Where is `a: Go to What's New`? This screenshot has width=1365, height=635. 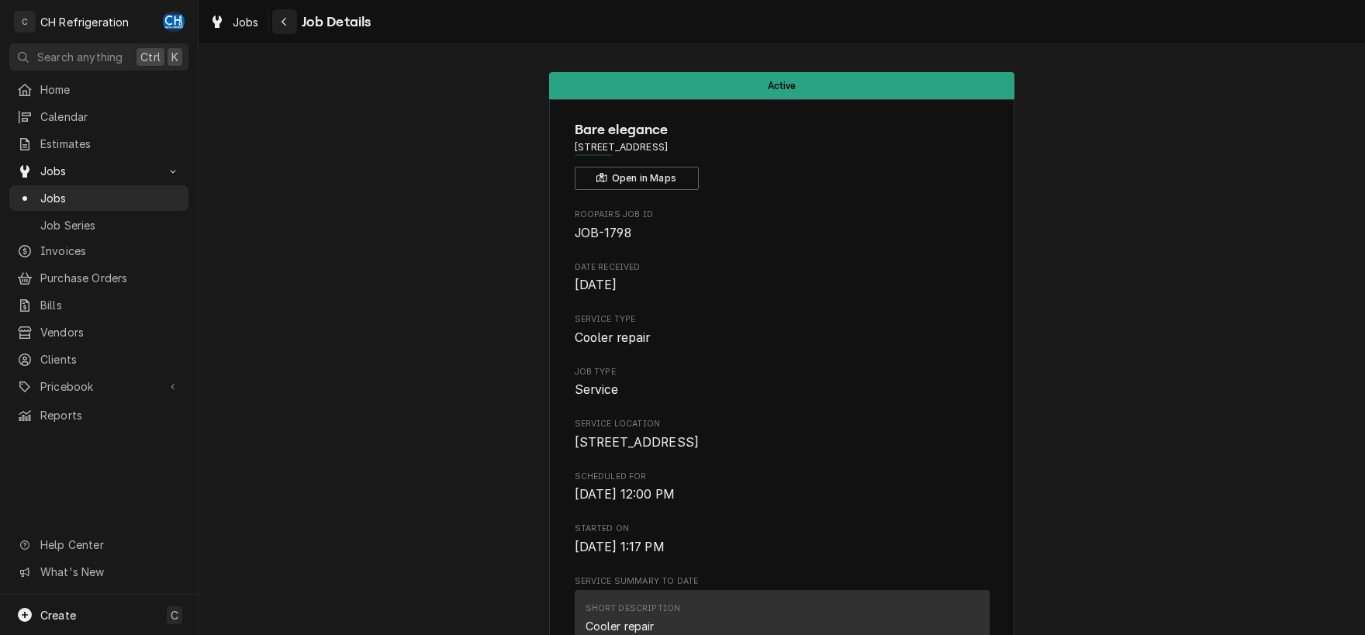 a: Go to What's New is located at coordinates (98, 572).